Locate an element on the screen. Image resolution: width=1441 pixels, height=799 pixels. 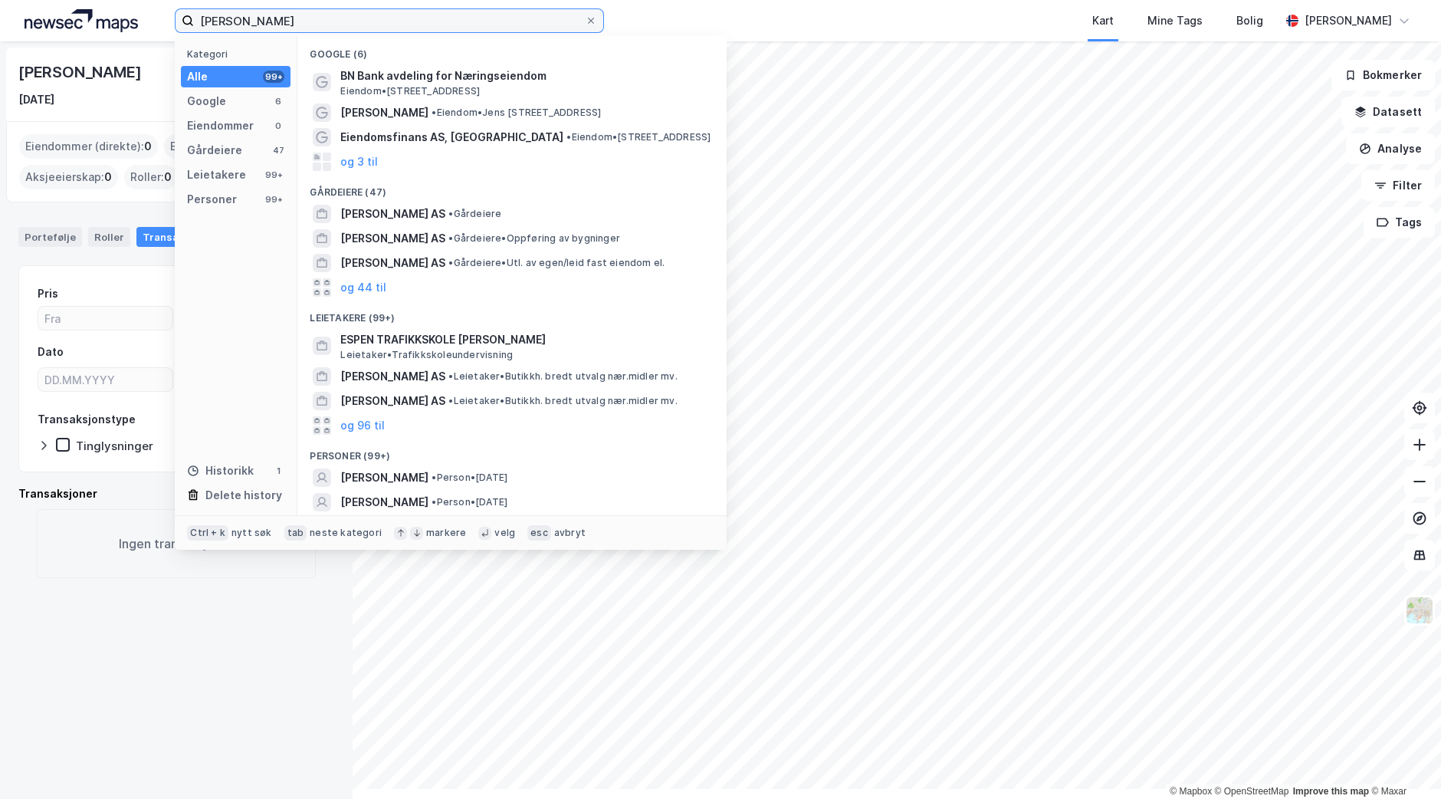
div: Roller : is located at coordinates (151, 177).